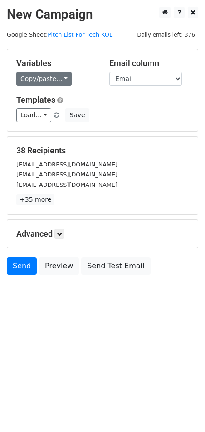 The height and width of the screenshot is (432, 205). I want to click on a: +35 more, so click(35, 200).